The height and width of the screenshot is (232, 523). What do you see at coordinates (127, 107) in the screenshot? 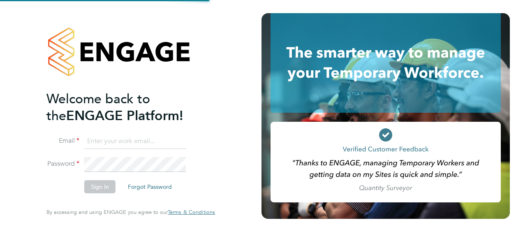
I see `h2: ENGAGE Platform!` at bounding box center [127, 107].